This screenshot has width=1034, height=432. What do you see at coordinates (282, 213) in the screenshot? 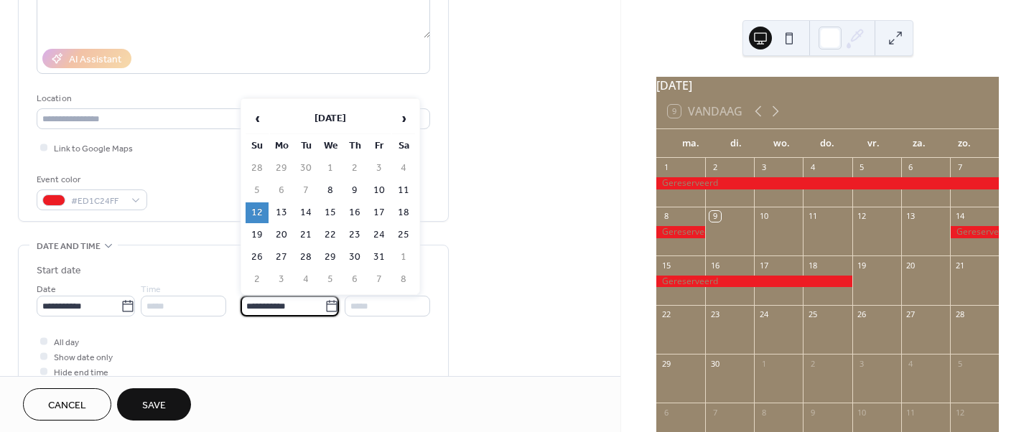
I see `td: 13` at bounding box center [282, 213].